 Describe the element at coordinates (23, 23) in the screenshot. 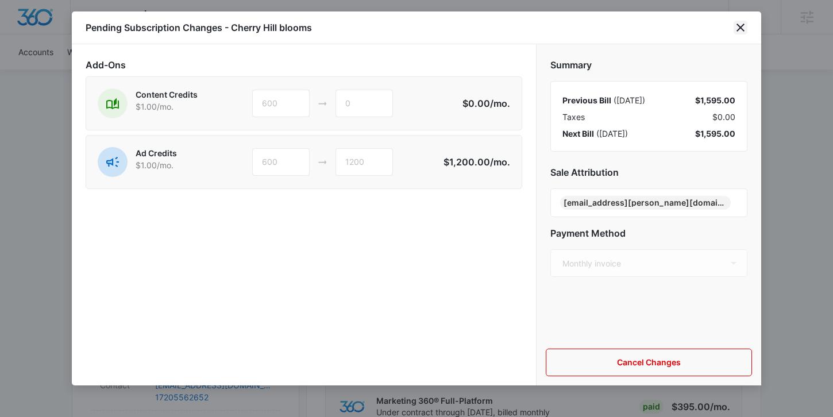

I see `img: logo_orange.svg` at that location.